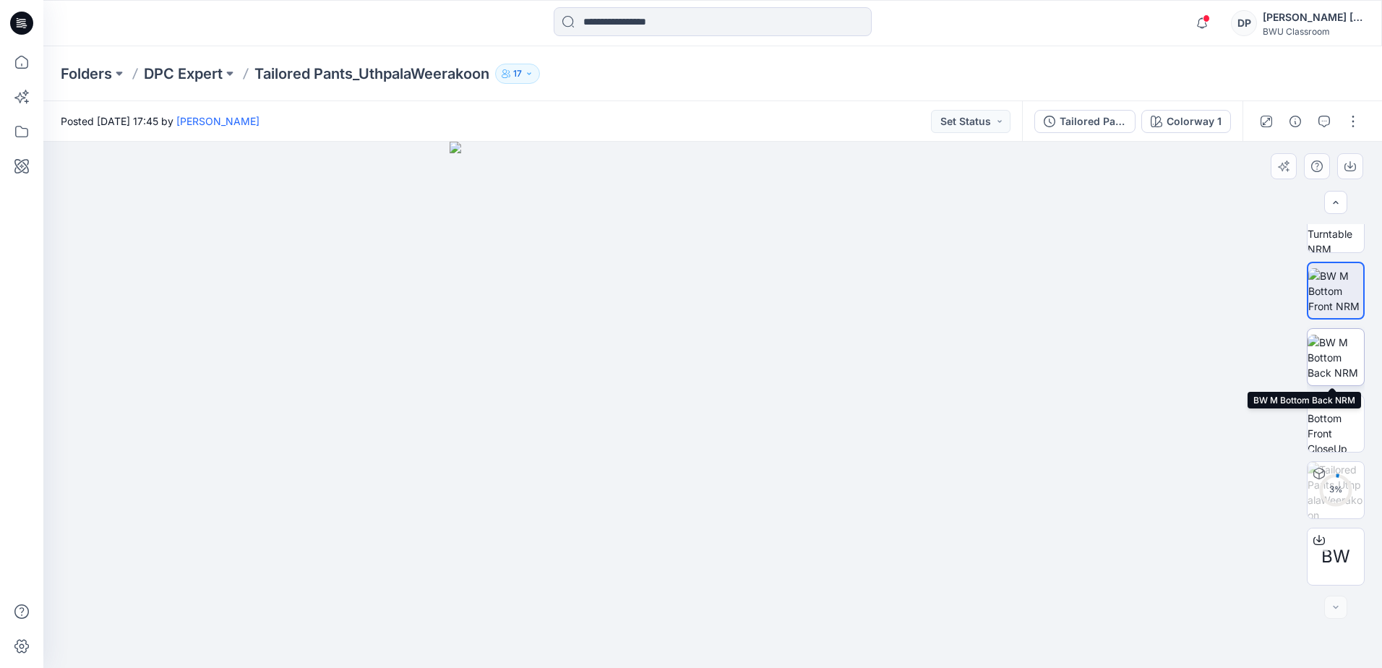 Image resolution: width=1382 pixels, height=668 pixels. What do you see at coordinates (1194, 121) in the screenshot?
I see `div: Colorway 1` at bounding box center [1194, 121].